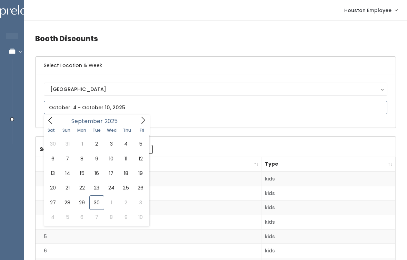 The height and width of the screenshot is (260, 407). What do you see at coordinates (97, 202) in the screenshot?
I see `span: September 30, 2025` at bounding box center [97, 202].